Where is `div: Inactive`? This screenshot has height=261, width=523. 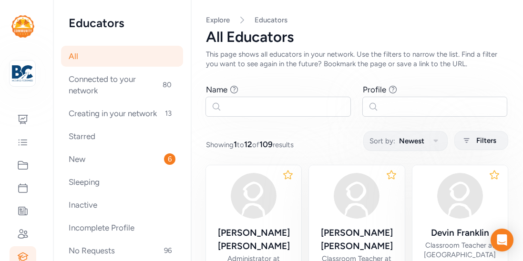 div: Inactive is located at coordinates (122, 205).